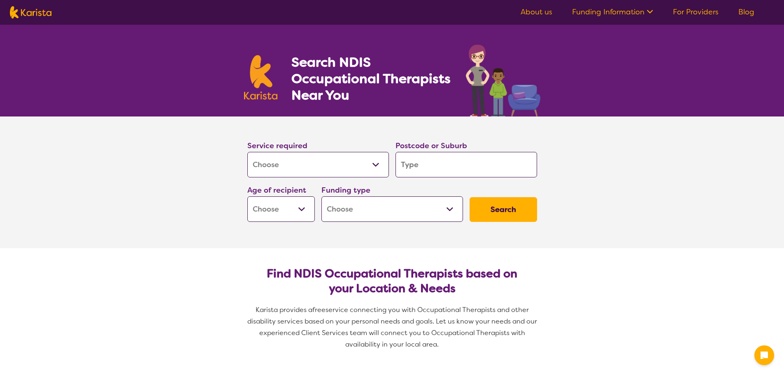  What do you see at coordinates (612, 12) in the screenshot?
I see `a: Funding Information` at bounding box center [612, 12].